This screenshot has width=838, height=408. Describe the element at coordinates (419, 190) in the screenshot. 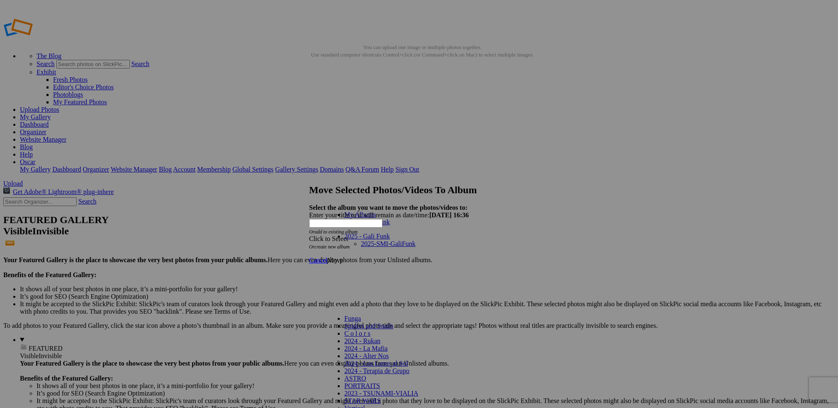

I see `h2: Move Selected Photos/Videos To Album` at that location.